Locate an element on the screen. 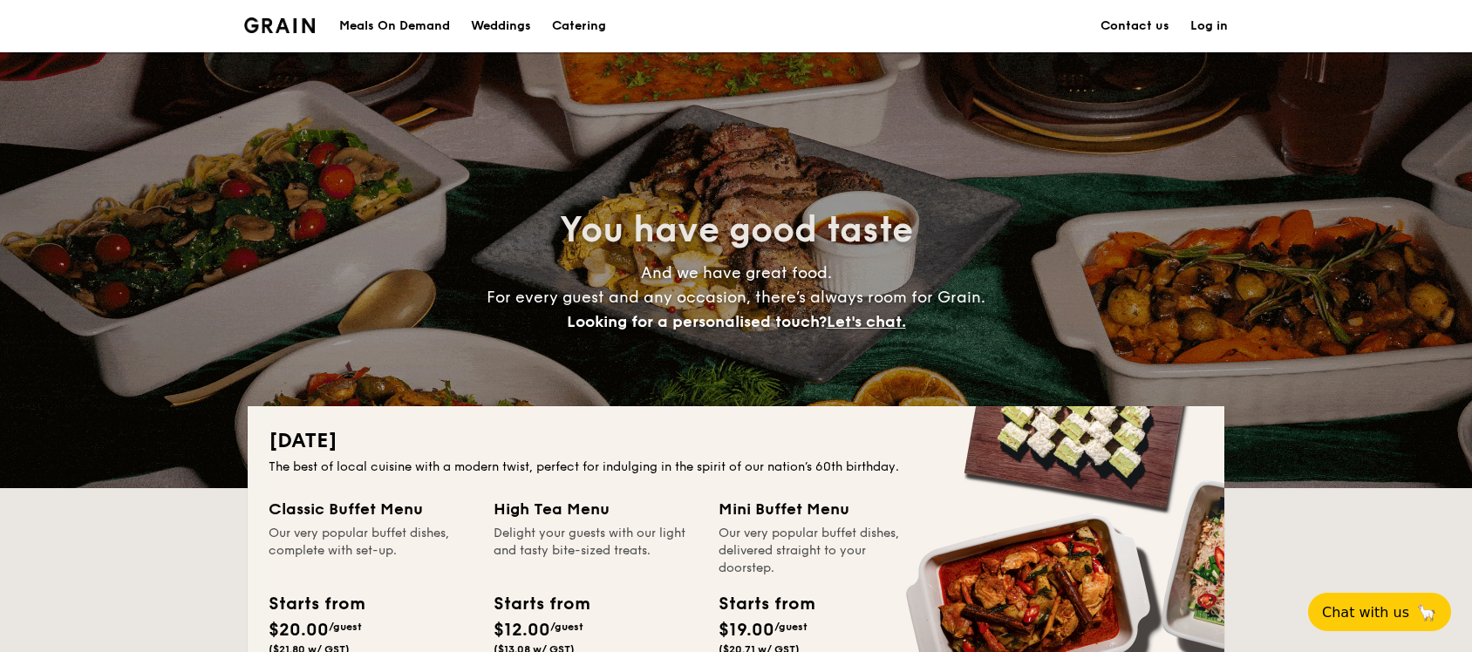 The image size is (1472, 652). a: Logotype is located at coordinates (279, 25).